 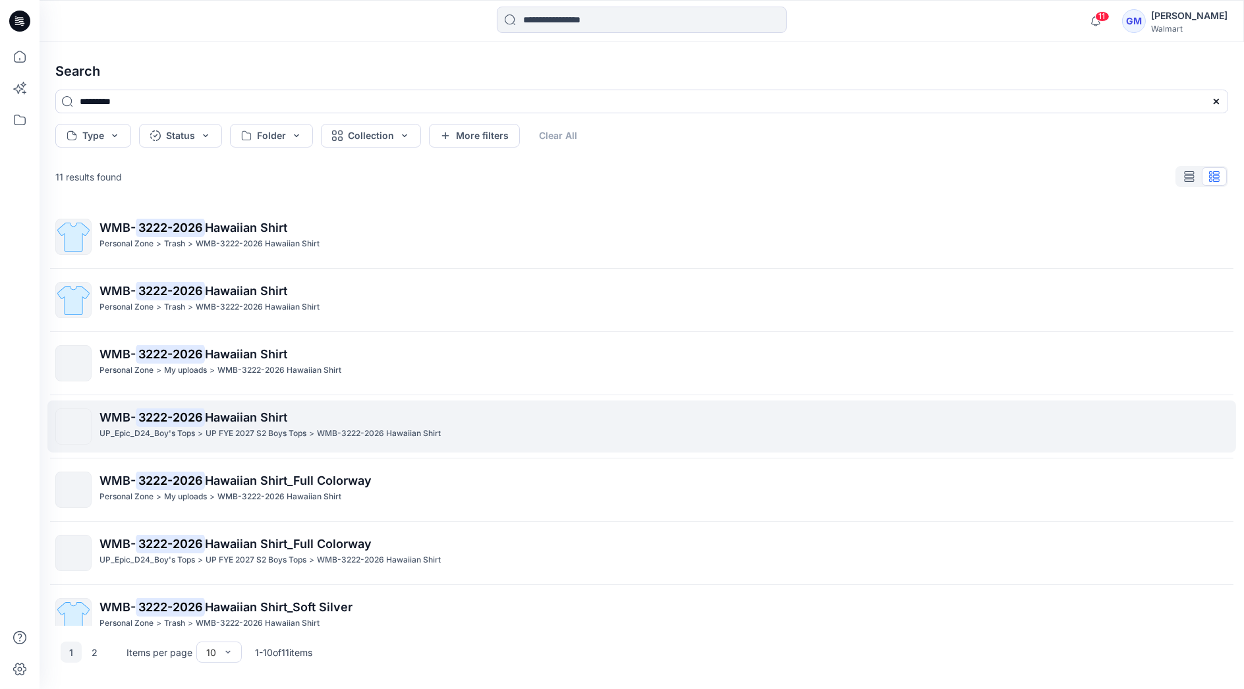 I want to click on a: WMB-3222-2026Hawaiian Shirt_Full ColorwayPersonal Zone>My uploads>WMB-3222-2026 Hawaiian Shirt, so click(x=642, y=490).